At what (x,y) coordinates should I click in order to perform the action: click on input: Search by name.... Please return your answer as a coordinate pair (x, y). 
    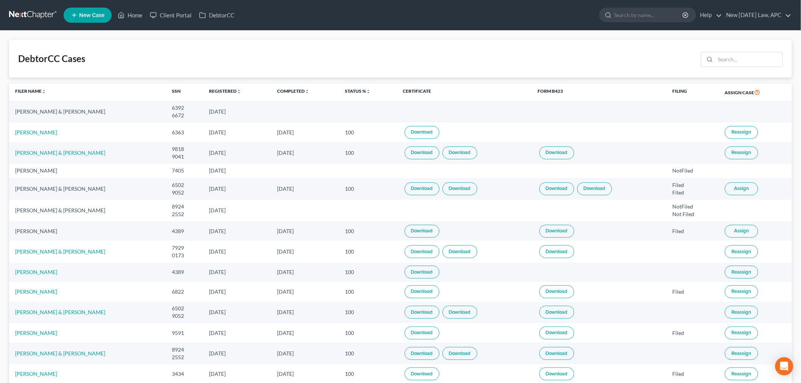
    Looking at the image, I should click on (649, 15).